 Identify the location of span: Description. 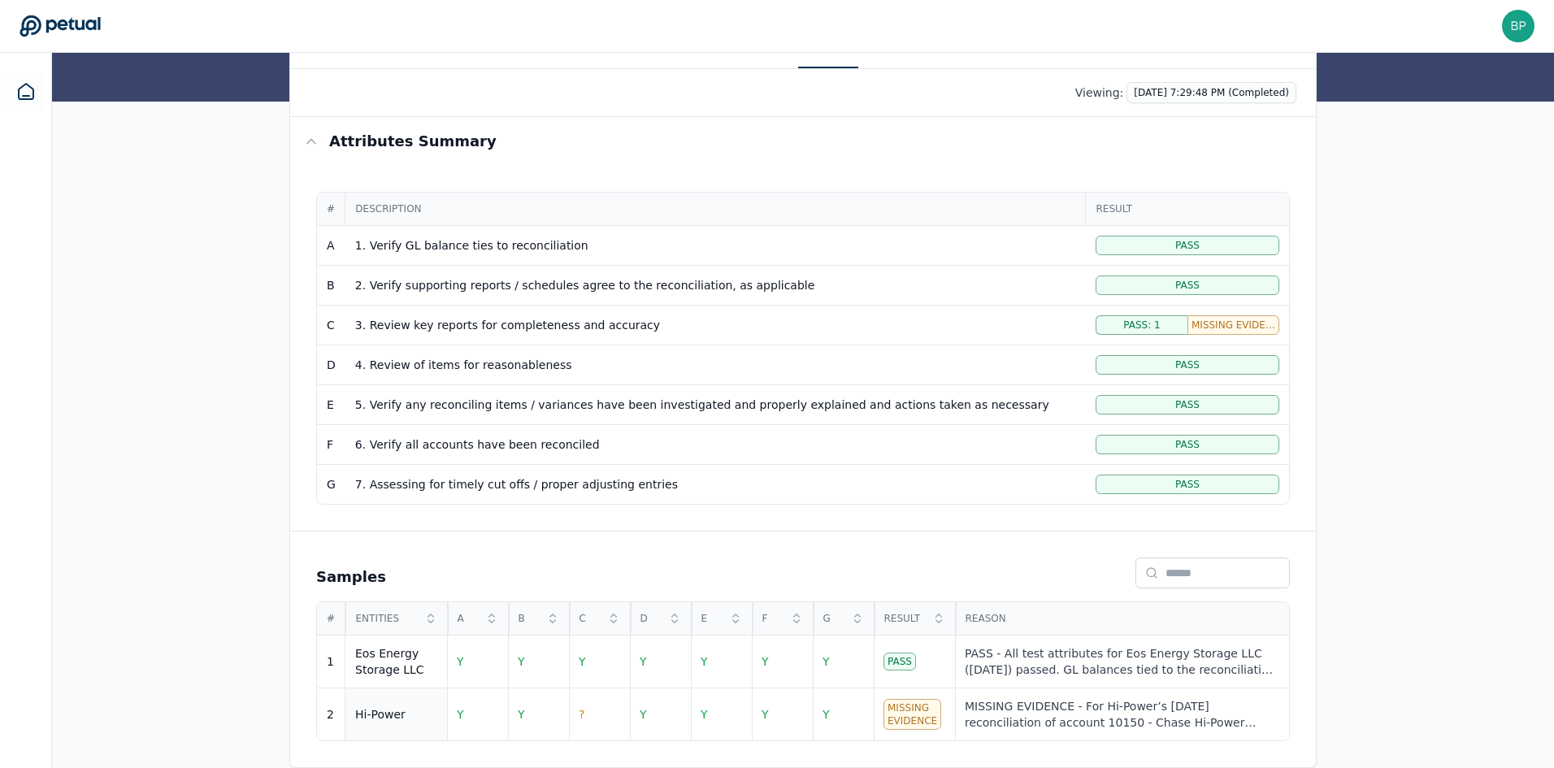
(715, 209).